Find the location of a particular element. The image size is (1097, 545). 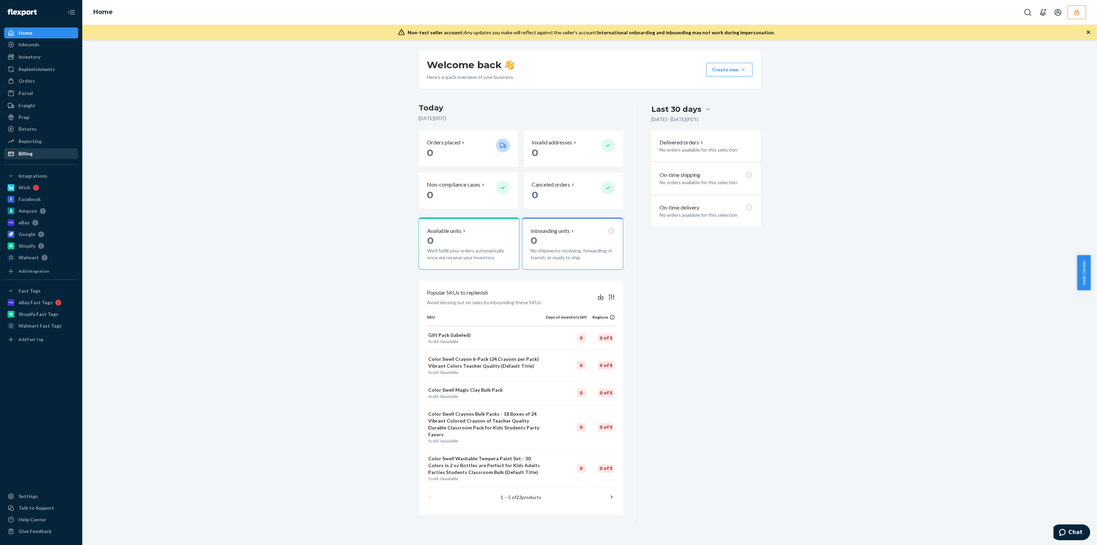

a: Add Fast Tag is located at coordinates (41, 339).